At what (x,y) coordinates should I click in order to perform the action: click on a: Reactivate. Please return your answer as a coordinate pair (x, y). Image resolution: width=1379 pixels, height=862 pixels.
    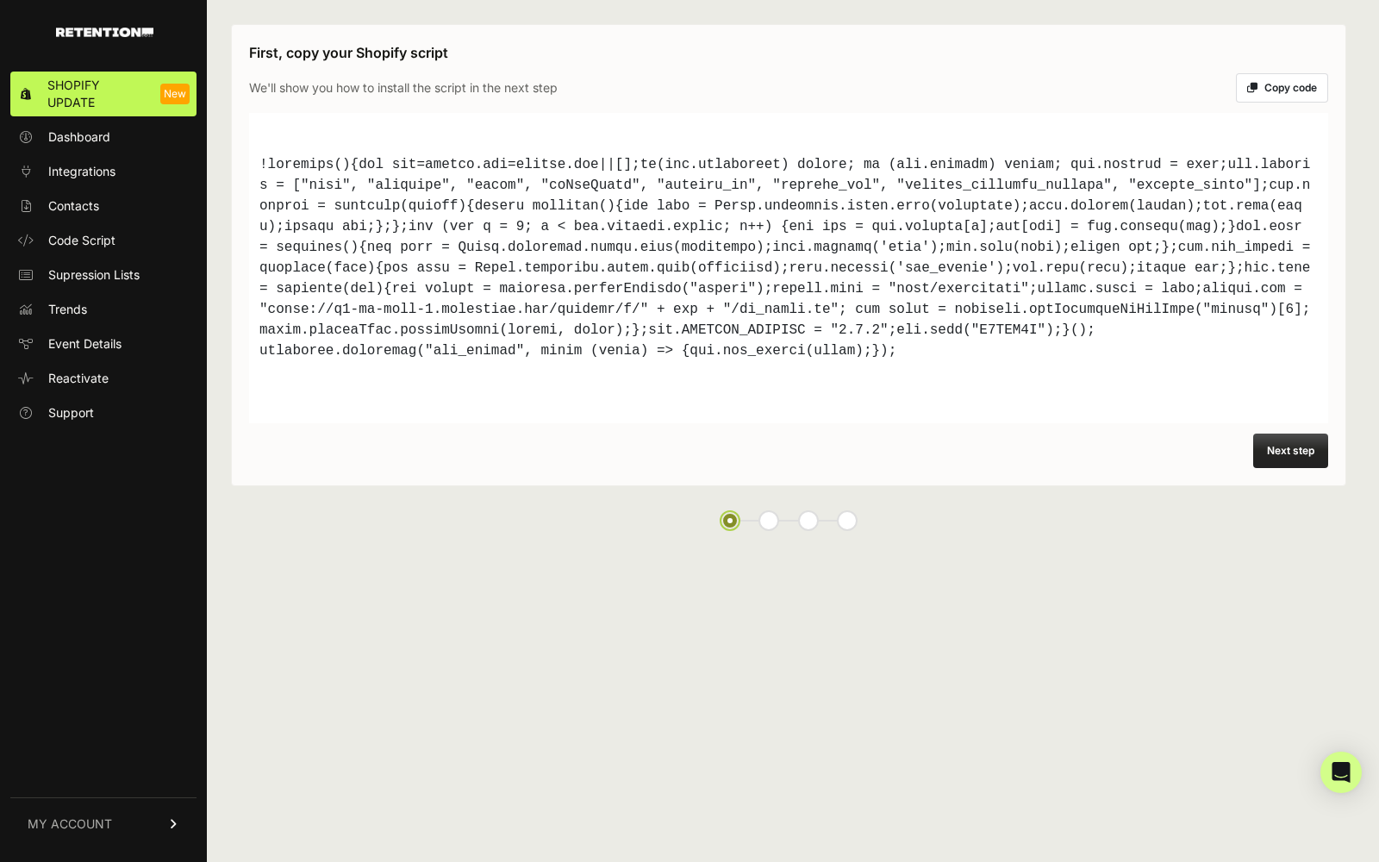
    Looking at the image, I should click on (103, 378).